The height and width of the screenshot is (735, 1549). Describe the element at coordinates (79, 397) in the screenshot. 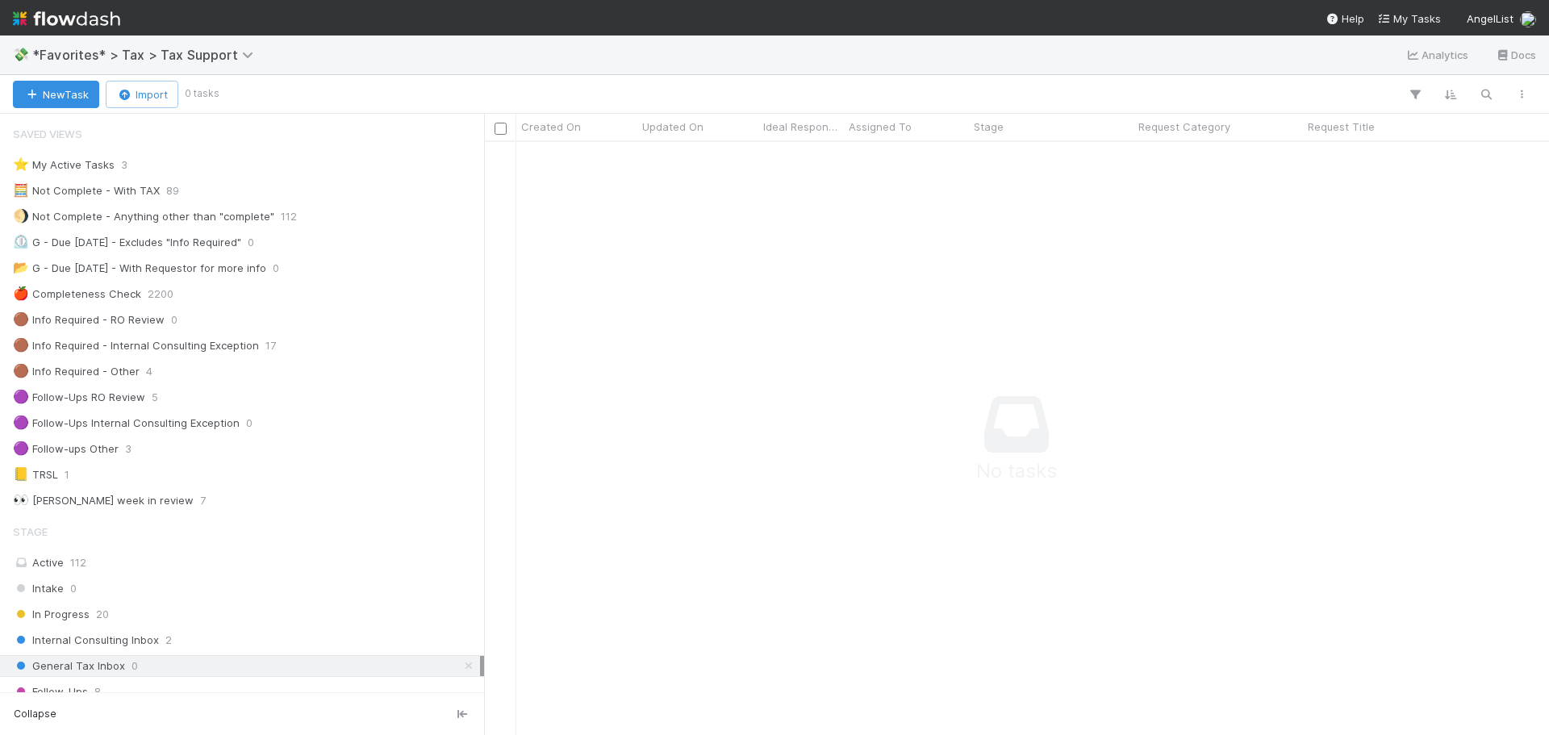

I see `div: Follow-Ups RO Review` at that location.